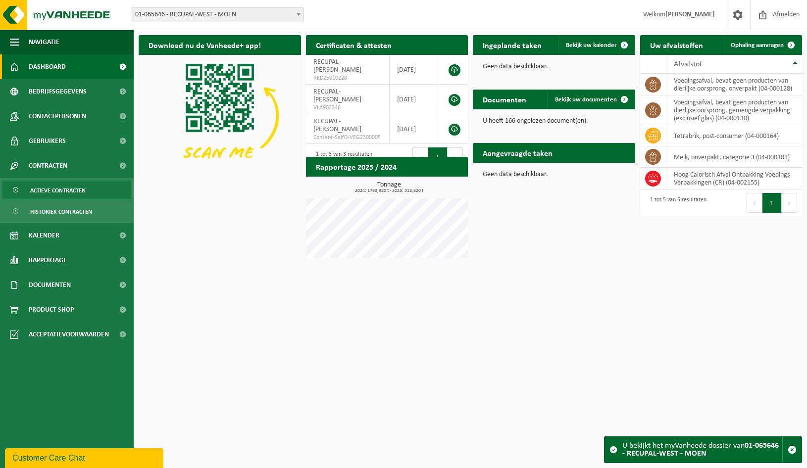  Describe the element at coordinates (51, 310) in the screenshot. I see `span: Product Shop` at that location.